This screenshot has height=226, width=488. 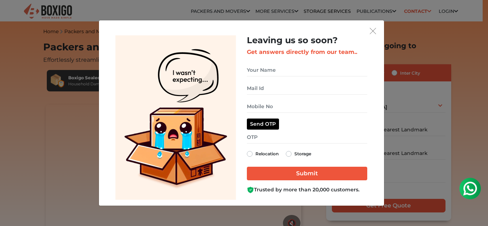 What do you see at coordinates (307, 52) in the screenshot?
I see `h3: Get answers directly from our team..` at bounding box center [307, 52].